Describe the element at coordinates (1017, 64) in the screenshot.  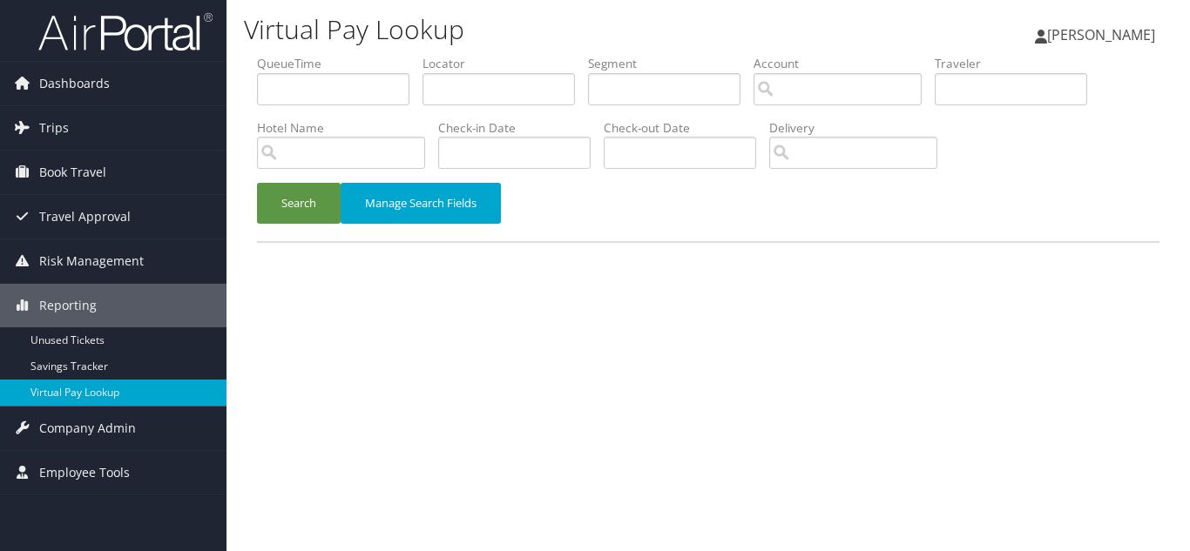
I see `label: Traveler` at that location.